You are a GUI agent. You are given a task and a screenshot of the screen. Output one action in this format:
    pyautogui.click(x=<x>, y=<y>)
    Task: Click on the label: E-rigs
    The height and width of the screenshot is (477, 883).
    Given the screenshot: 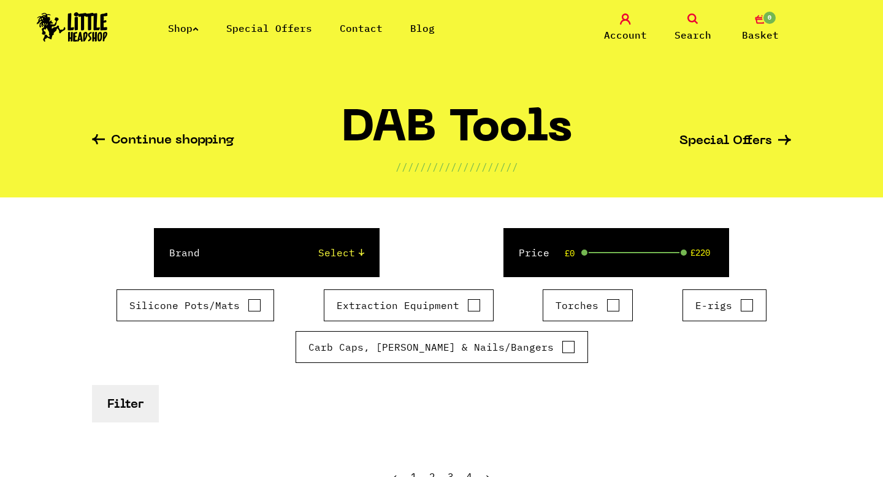 What is the action you would take?
    pyautogui.click(x=724, y=305)
    